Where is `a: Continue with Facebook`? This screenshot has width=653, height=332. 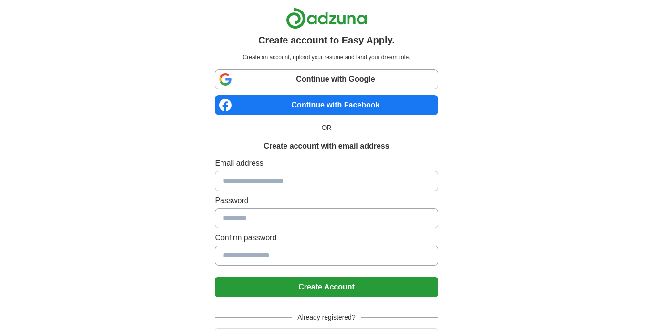
a: Continue with Facebook is located at coordinates (326, 105).